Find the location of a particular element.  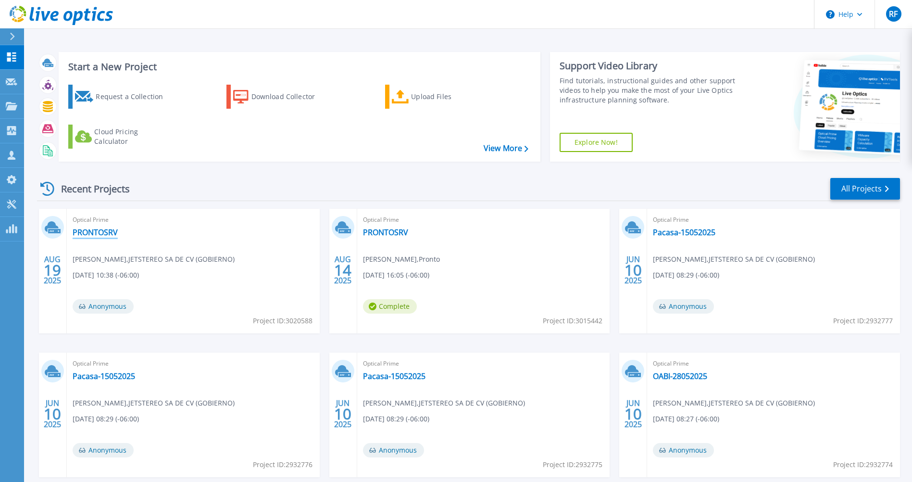

span: Project ID: 3015442 is located at coordinates (573, 321).